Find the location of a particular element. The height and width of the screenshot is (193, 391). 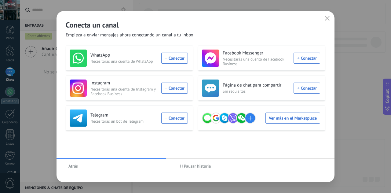

h2: Conecta un canal is located at coordinates (196, 25).